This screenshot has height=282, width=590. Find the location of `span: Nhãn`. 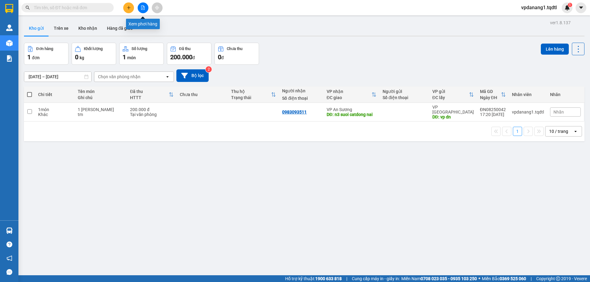

span: Nhãn is located at coordinates (559, 112).